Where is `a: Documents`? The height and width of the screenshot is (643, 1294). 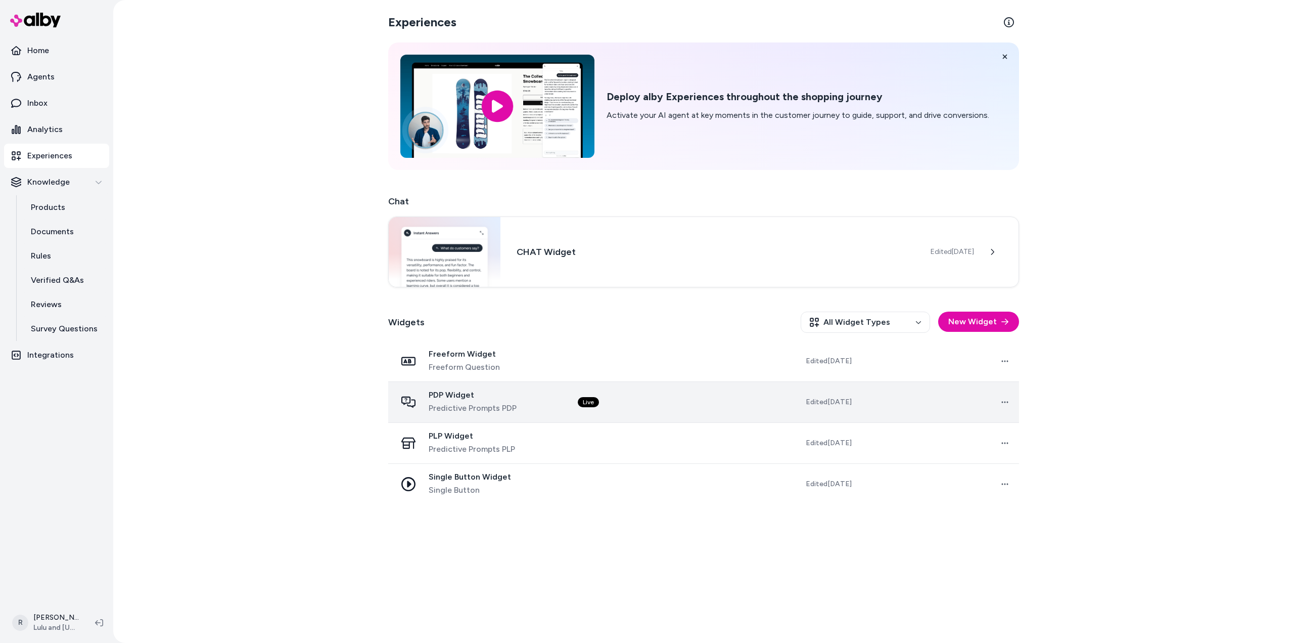 a: Documents is located at coordinates (65, 232).